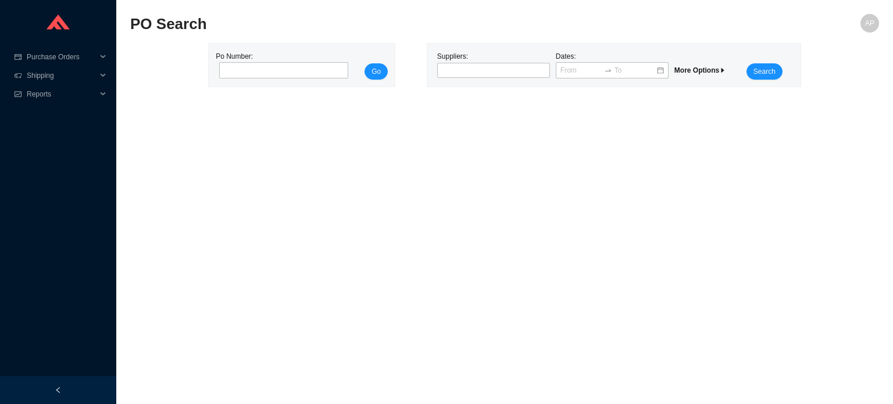 This screenshot has width=893, height=404. I want to click on span: swap-right, so click(608, 70).